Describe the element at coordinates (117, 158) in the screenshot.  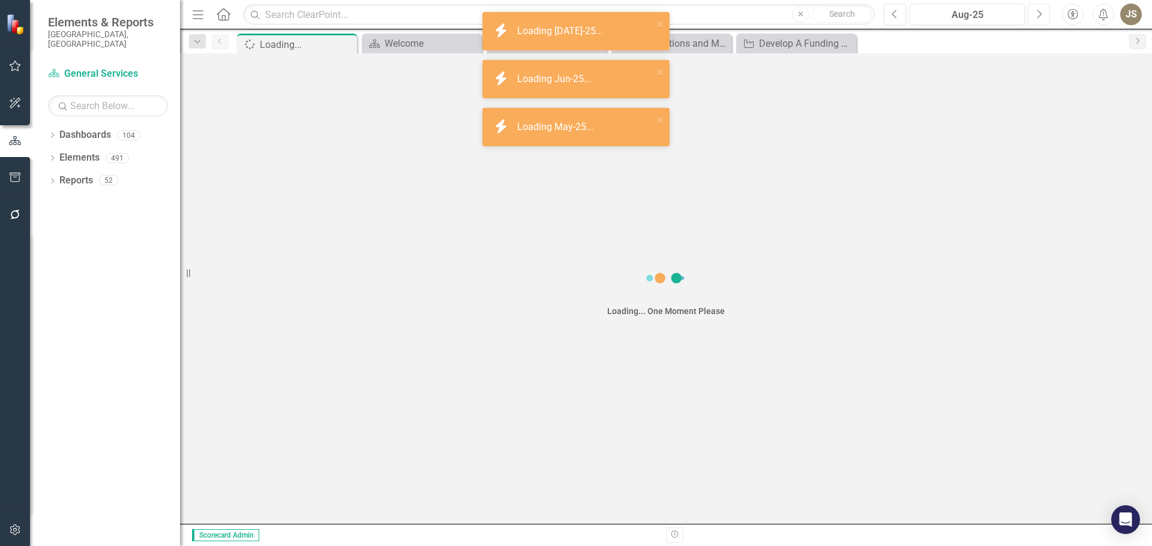
I see `div: 491` at that location.